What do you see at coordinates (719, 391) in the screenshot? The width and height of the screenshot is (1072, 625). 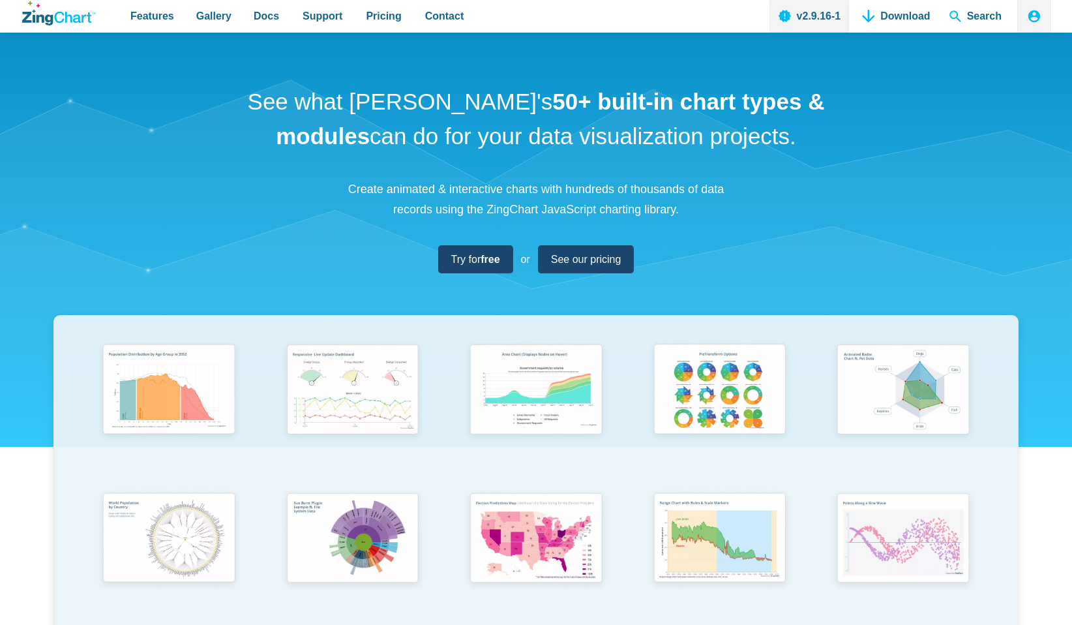 I see `img: Pie Transform Options` at bounding box center [719, 391].